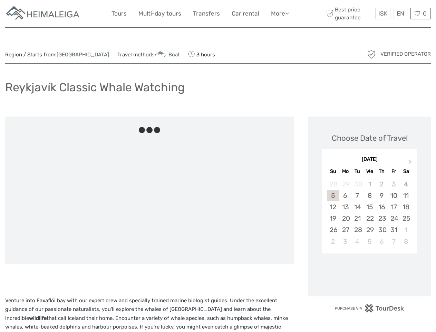 This screenshot has width=436, height=332. I want to click on div: Su, so click(333, 171).